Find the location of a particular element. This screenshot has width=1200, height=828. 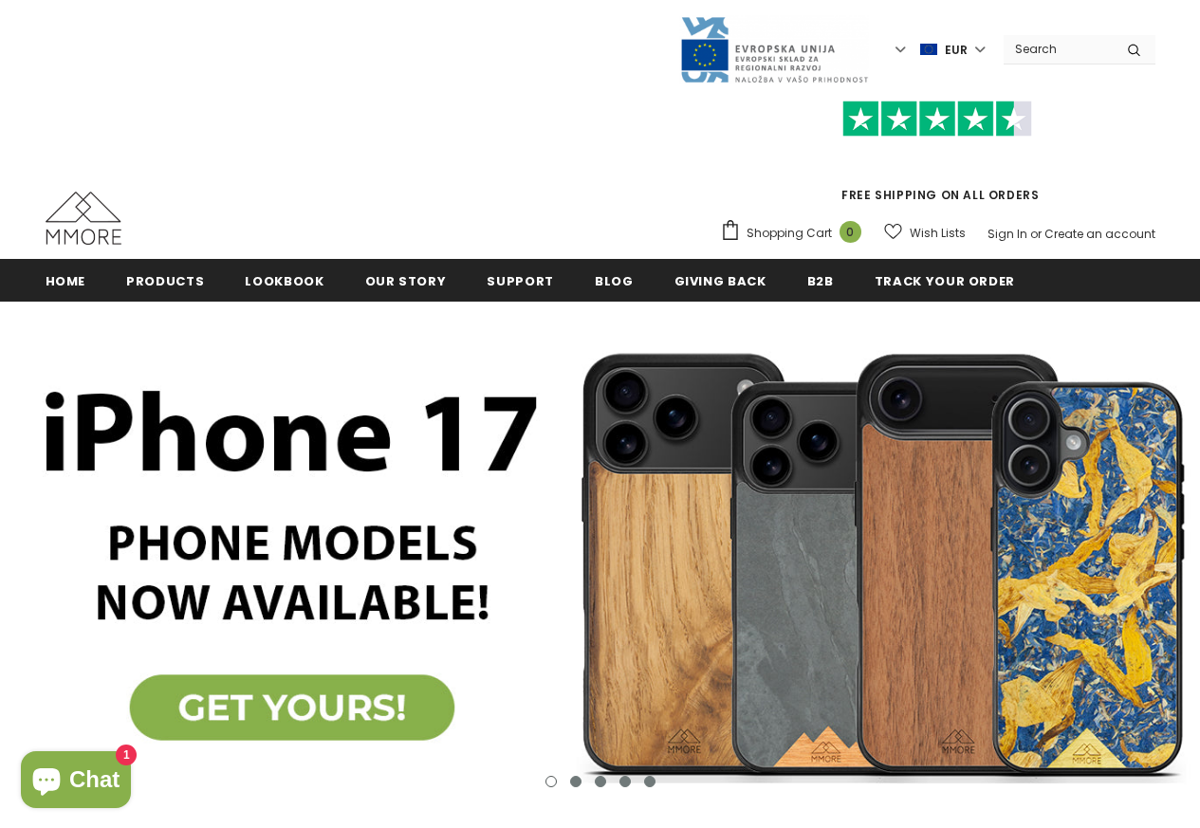

img: Javni Razpis is located at coordinates (774, 49).